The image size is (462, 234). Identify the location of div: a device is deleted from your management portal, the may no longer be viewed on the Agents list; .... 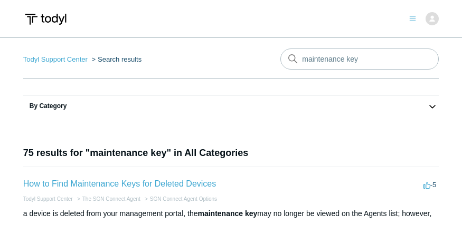
(231, 214).